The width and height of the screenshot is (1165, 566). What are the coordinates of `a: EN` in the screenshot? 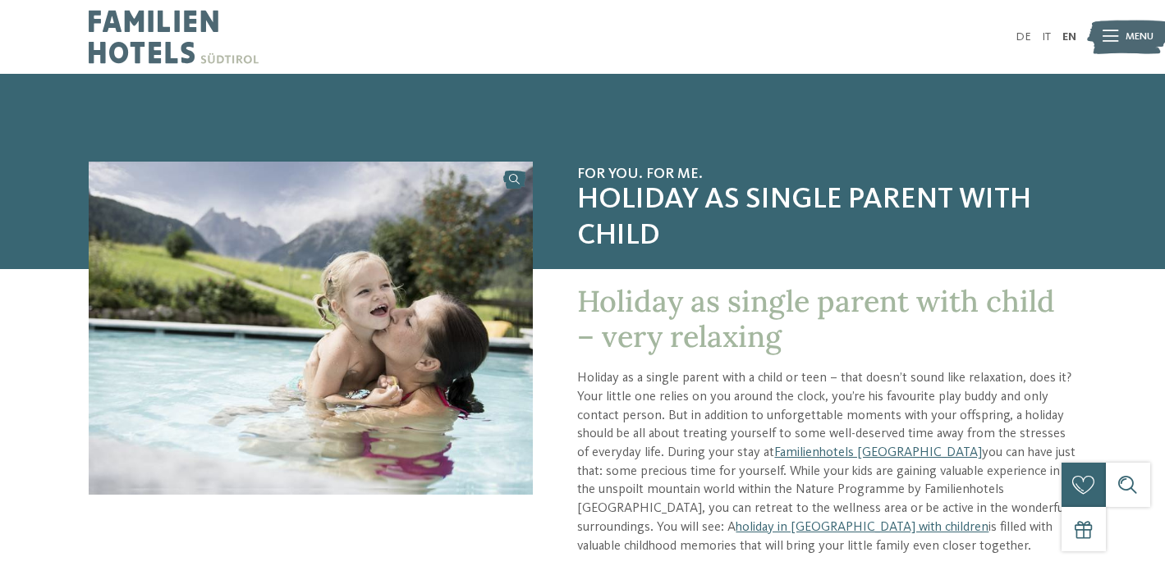 It's located at (1069, 37).